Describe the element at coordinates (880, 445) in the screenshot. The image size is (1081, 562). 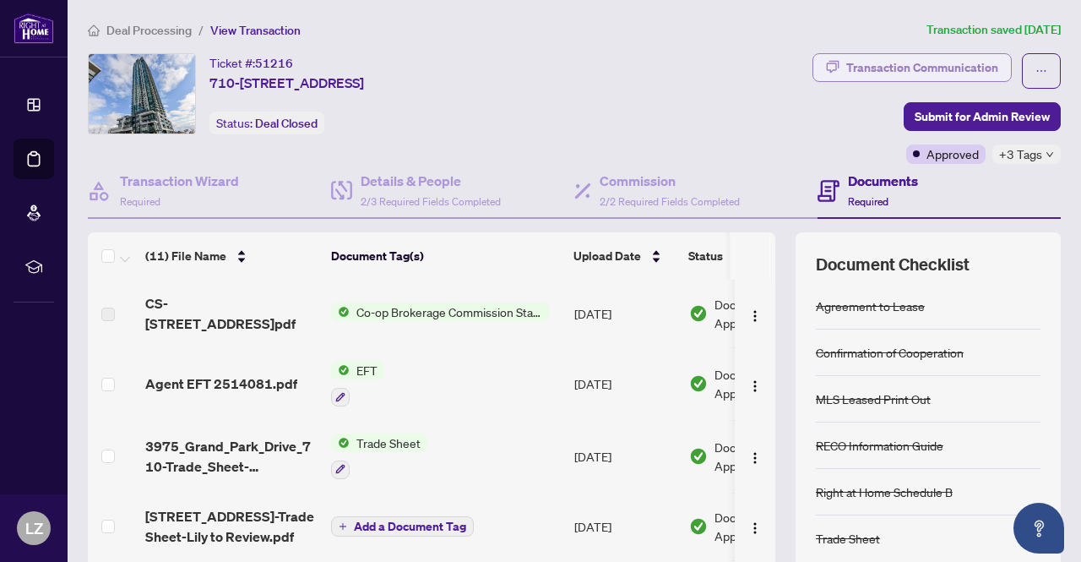
I see `div: RECO Information Guide` at that location.